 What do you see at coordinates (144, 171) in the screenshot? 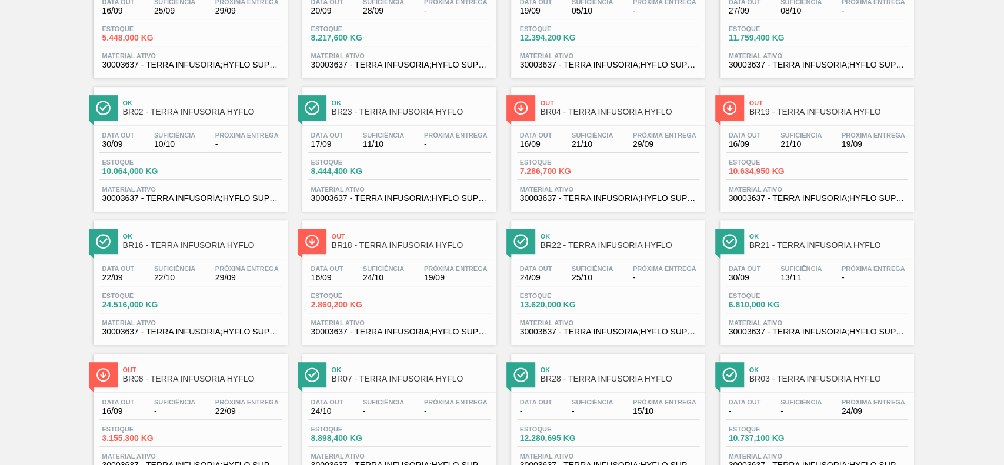
I see `span: 10.064,000 KG` at bounding box center [144, 171].